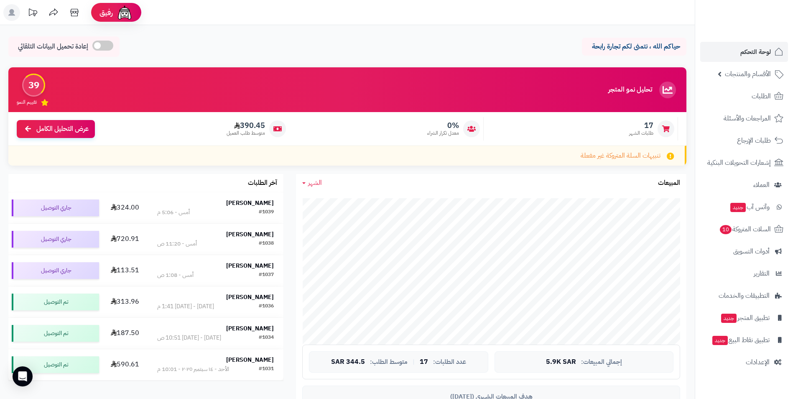  What do you see at coordinates (744, 273) in the screenshot?
I see `a: التقارير` at bounding box center [744, 273].